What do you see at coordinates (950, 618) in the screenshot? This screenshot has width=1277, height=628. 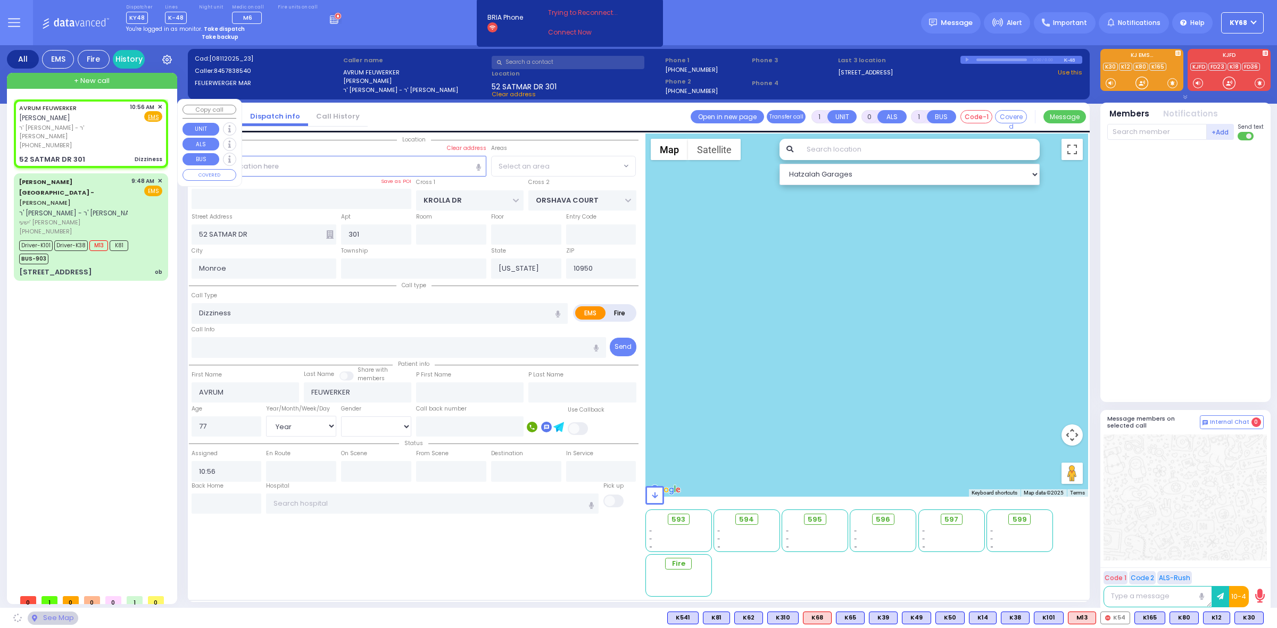 I see `div: K50` at bounding box center [950, 618].